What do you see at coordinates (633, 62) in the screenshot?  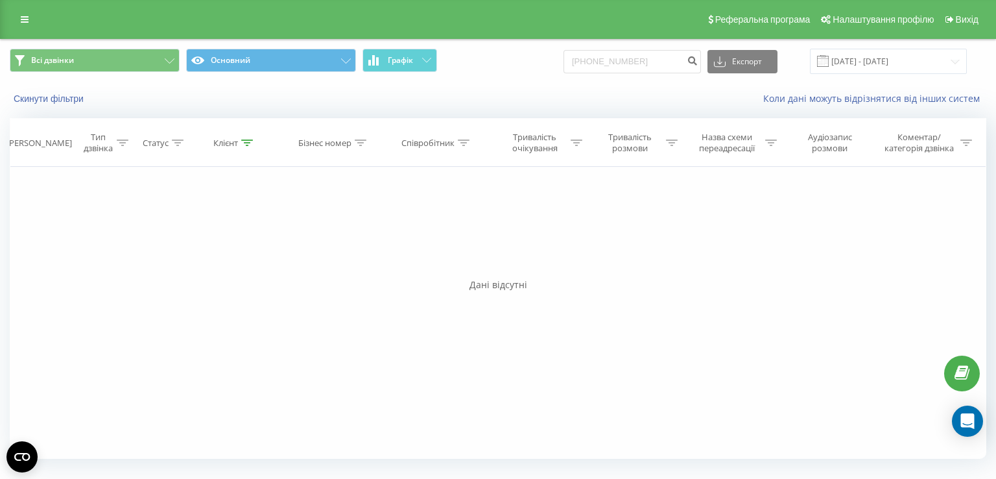 I see `input: Пошук за номером` at bounding box center [633, 62].